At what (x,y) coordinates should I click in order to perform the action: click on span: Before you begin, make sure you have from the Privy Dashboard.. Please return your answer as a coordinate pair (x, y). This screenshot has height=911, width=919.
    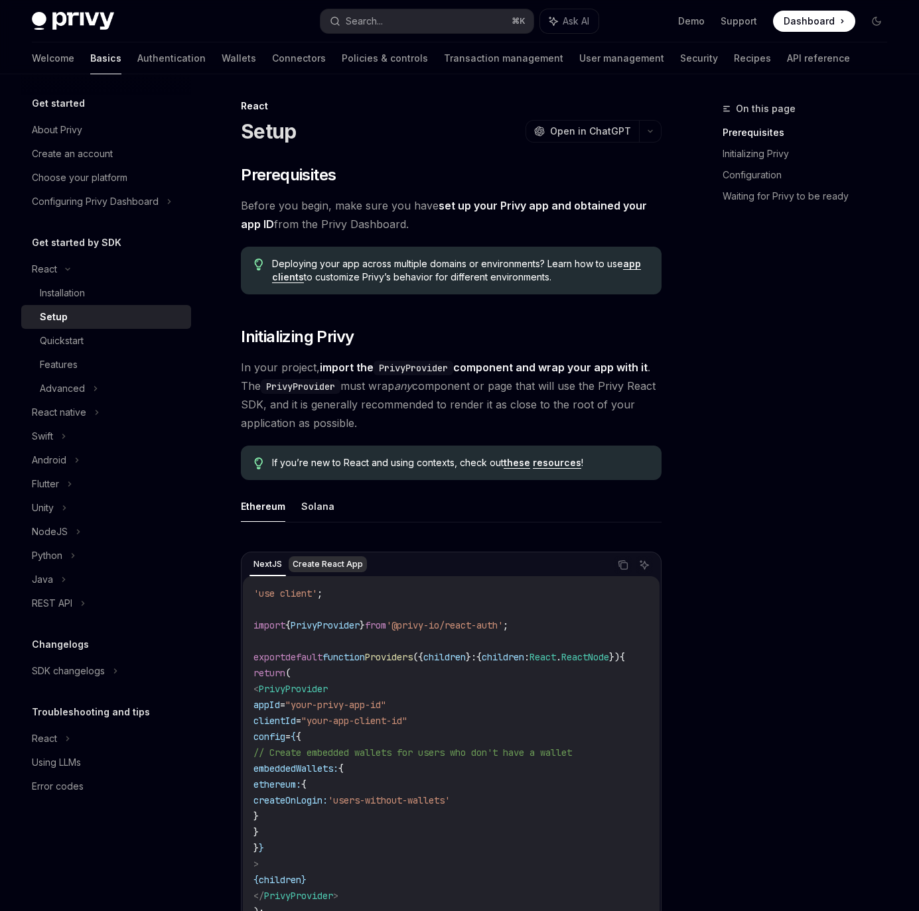
    Looking at the image, I should click on (451, 215).